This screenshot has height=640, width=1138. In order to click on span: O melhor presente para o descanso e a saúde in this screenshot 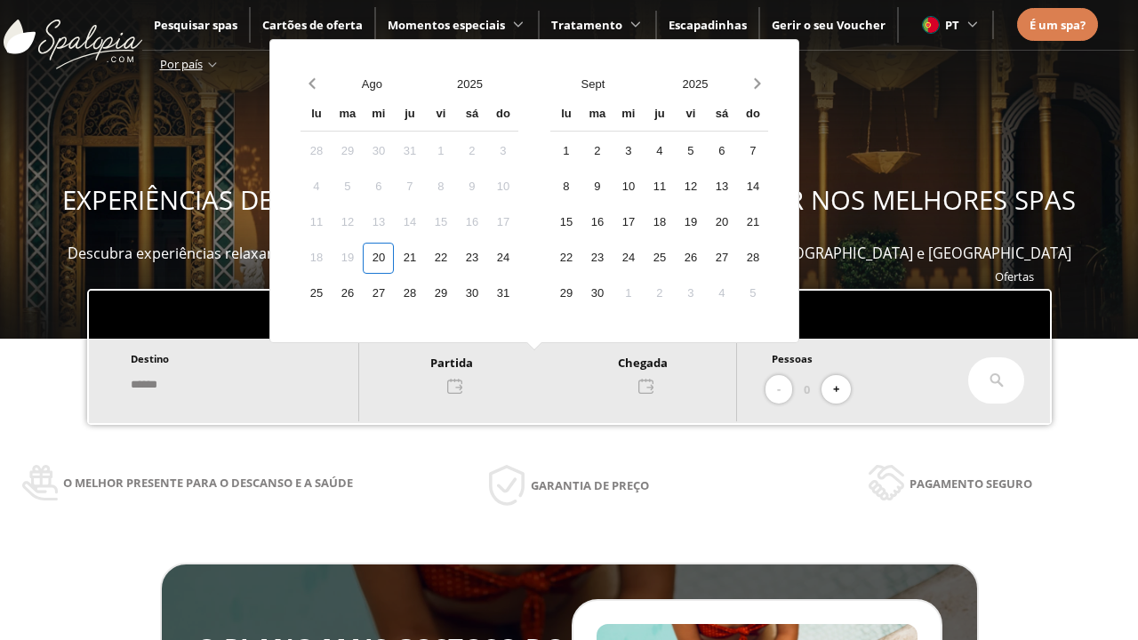, I will do `click(208, 483)`.